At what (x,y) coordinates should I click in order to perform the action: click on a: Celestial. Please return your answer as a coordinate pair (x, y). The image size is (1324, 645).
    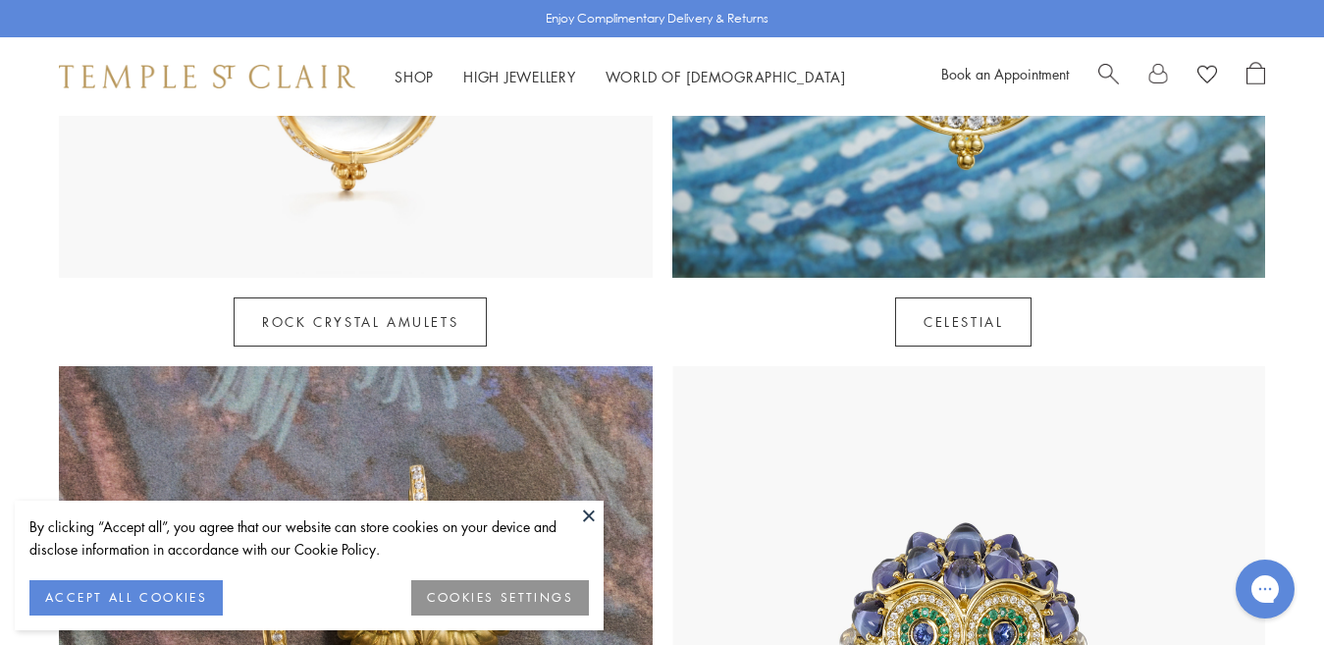
    Looking at the image, I should click on (963, 322).